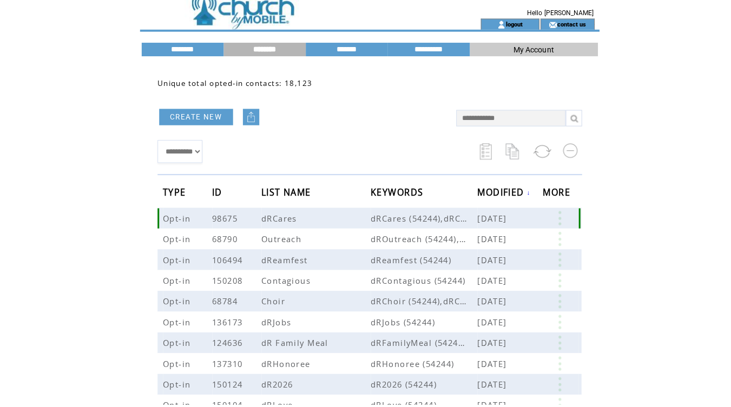 Image resolution: width=731 pixels, height=407 pixels. Describe the element at coordinates (275, 326) in the screenshot. I see `span: dRJobs` at that location.